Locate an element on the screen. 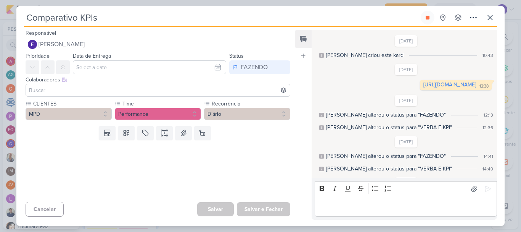 Image resolution: width=521 pixels, height=232 pixels. div: 12:36 is located at coordinates (488, 127).